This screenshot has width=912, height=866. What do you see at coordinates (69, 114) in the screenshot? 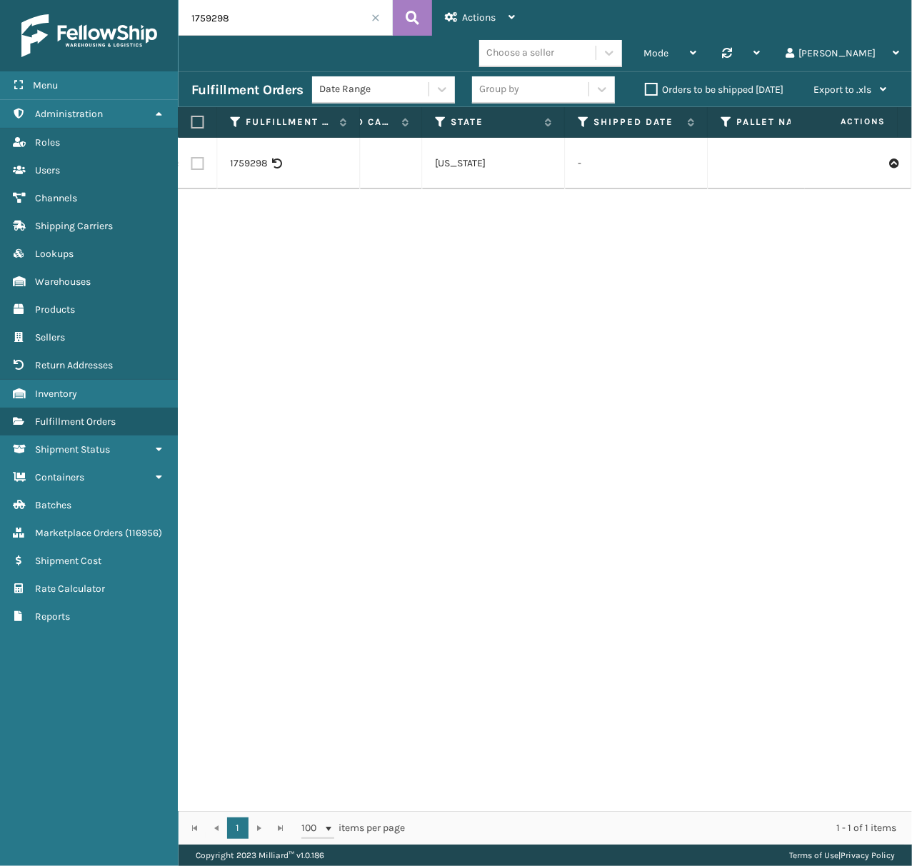
I see `span: Administration` at bounding box center [69, 114].